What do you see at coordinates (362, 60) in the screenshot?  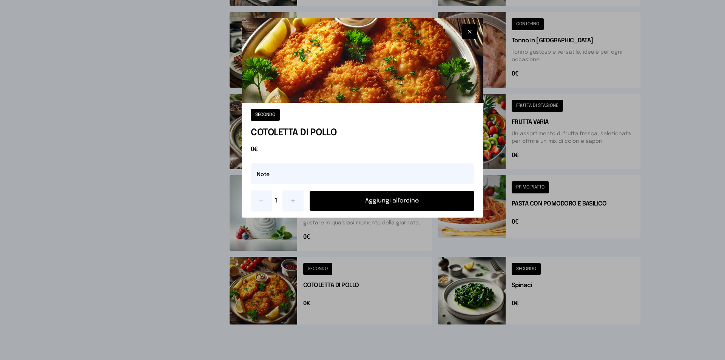 I see `img: COTOLETTA DI POLLO` at bounding box center [362, 60].